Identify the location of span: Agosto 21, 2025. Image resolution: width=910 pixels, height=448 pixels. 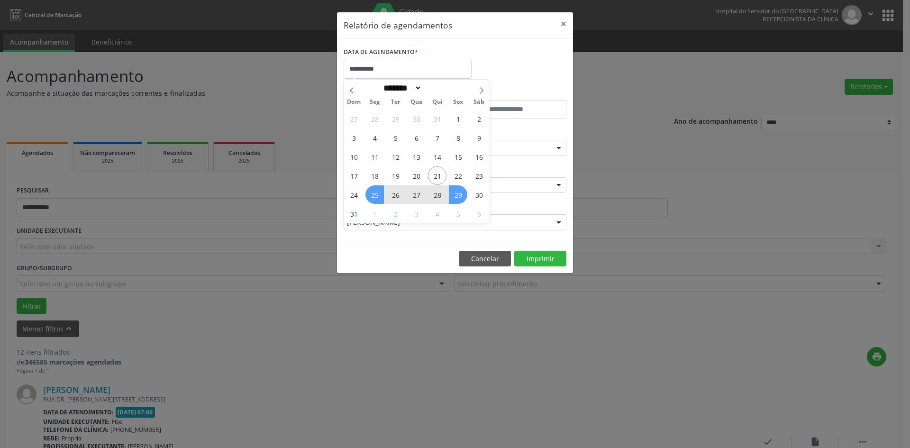
(437, 175).